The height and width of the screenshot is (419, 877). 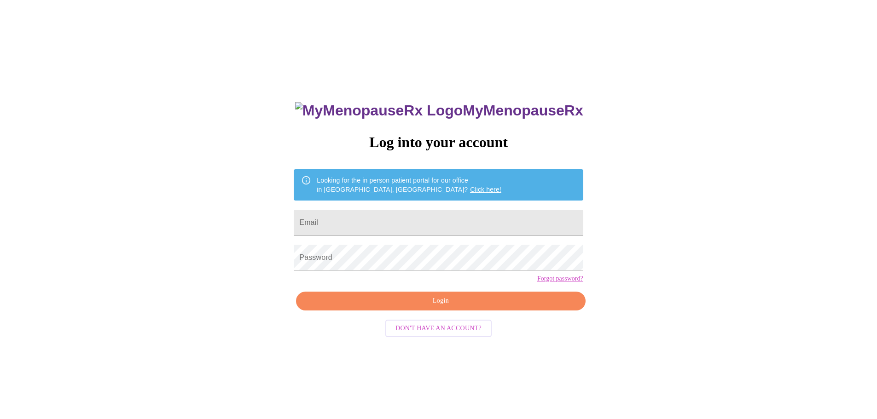 I want to click on h3: MyMenopauseRx, so click(x=439, y=110).